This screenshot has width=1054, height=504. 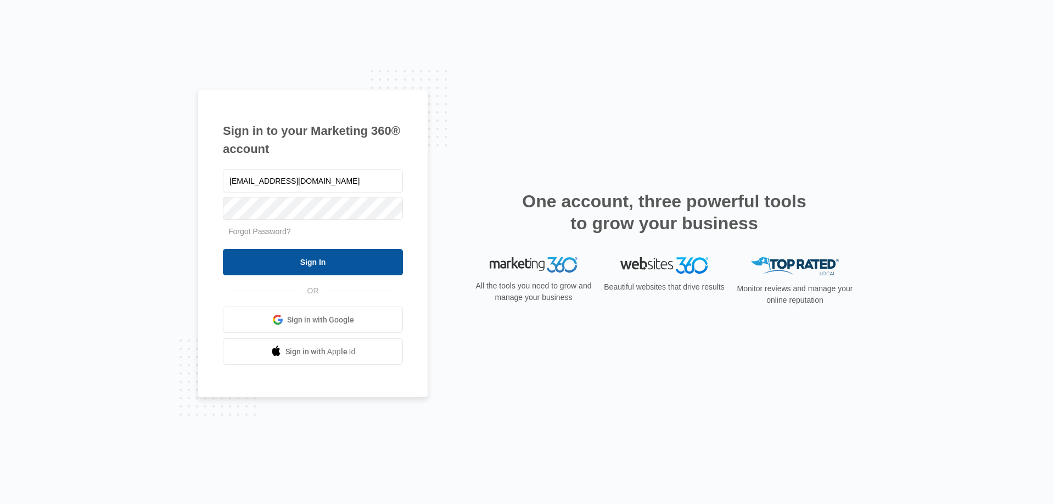 What do you see at coordinates (260, 232) in the screenshot?
I see `a: Forgot Password?` at bounding box center [260, 232].